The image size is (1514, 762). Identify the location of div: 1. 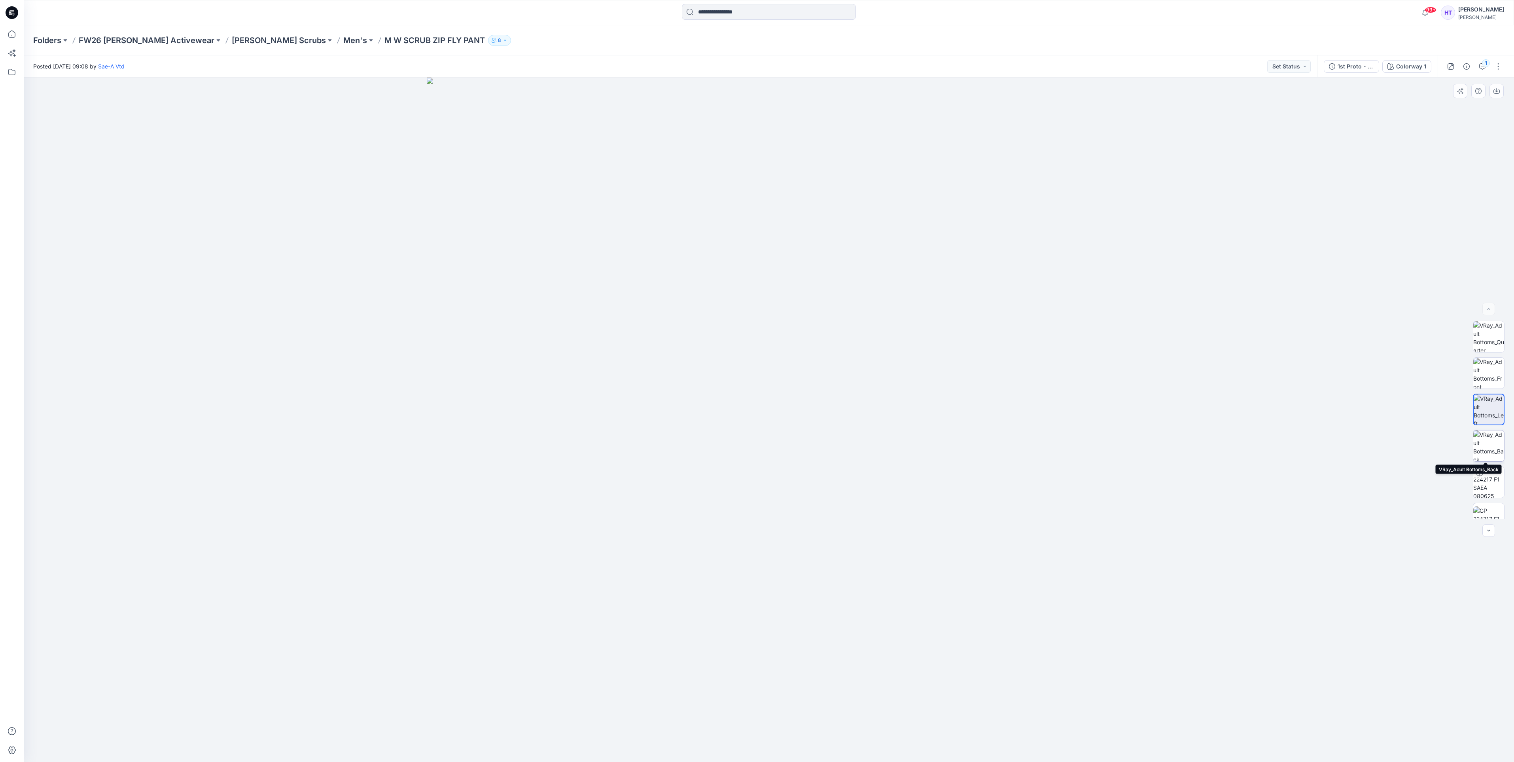
(1486, 63).